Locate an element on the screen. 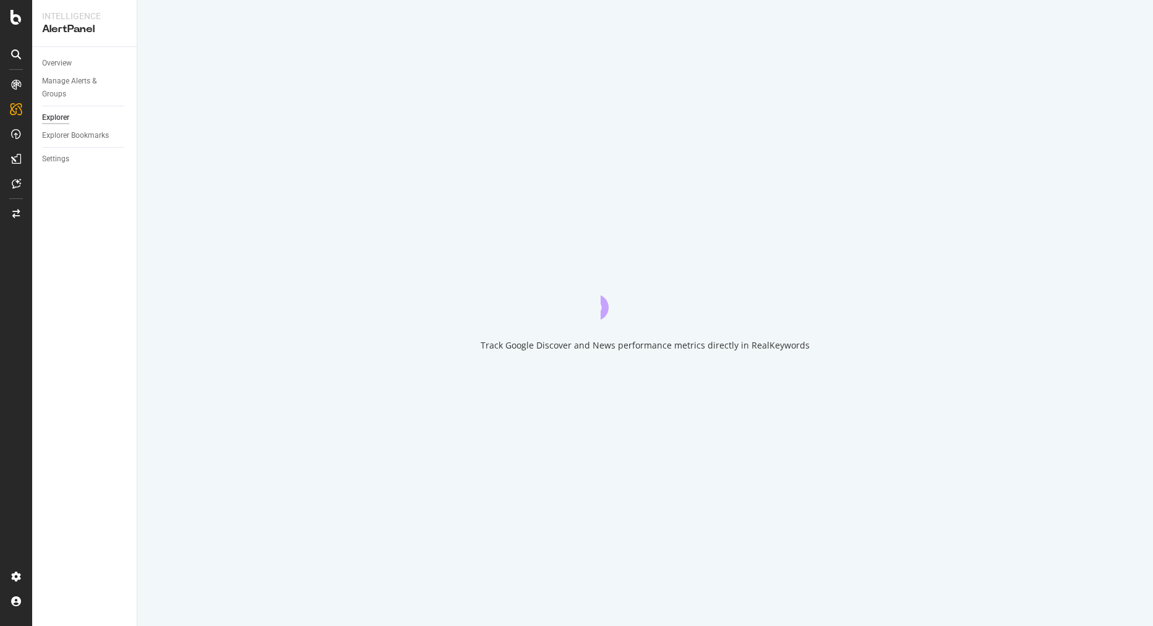 The image size is (1153, 626). div: animation is located at coordinates (645, 297).